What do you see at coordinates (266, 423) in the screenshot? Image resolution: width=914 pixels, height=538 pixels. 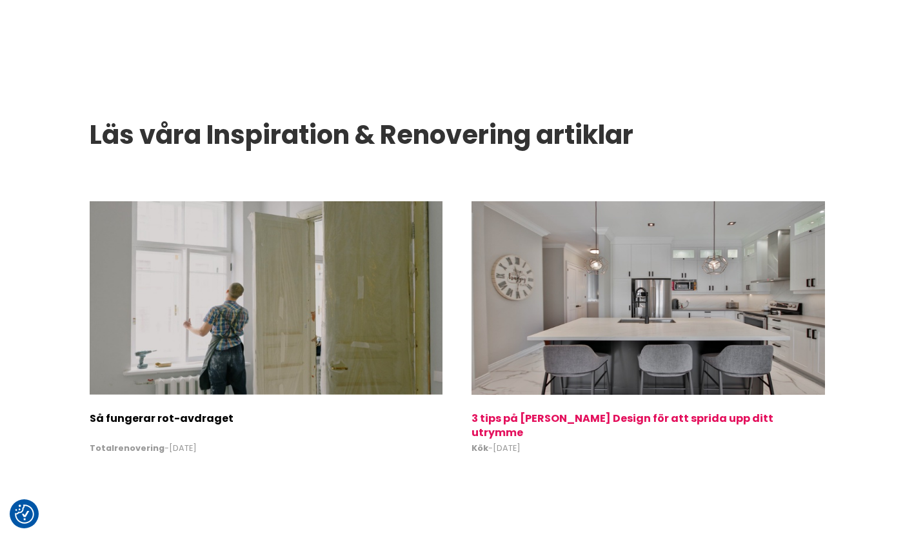 I see `h2: Så fungerar rot-avdraget` at bounding box center [266, 423].